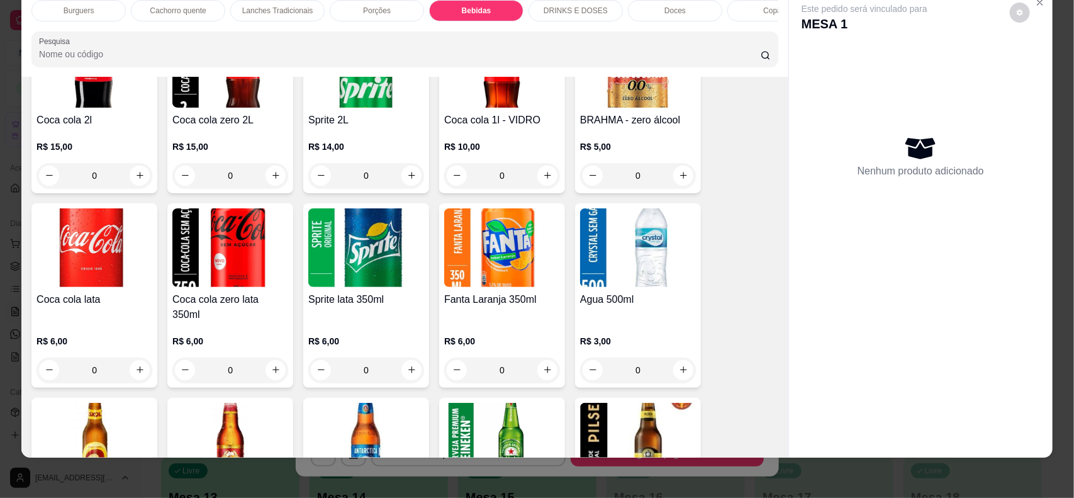 This screenshot has width=1074, height=498. What do you see at coordinates (638, 299) in the screenshot?
I see `h4: Agua 500ml` at bounding box center [638, 299].